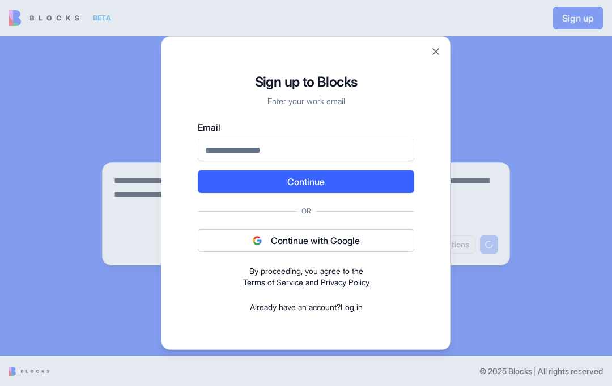  Describe the element at coordinates (306, 182) in the screenshot. I see `button: Continue` at that location.